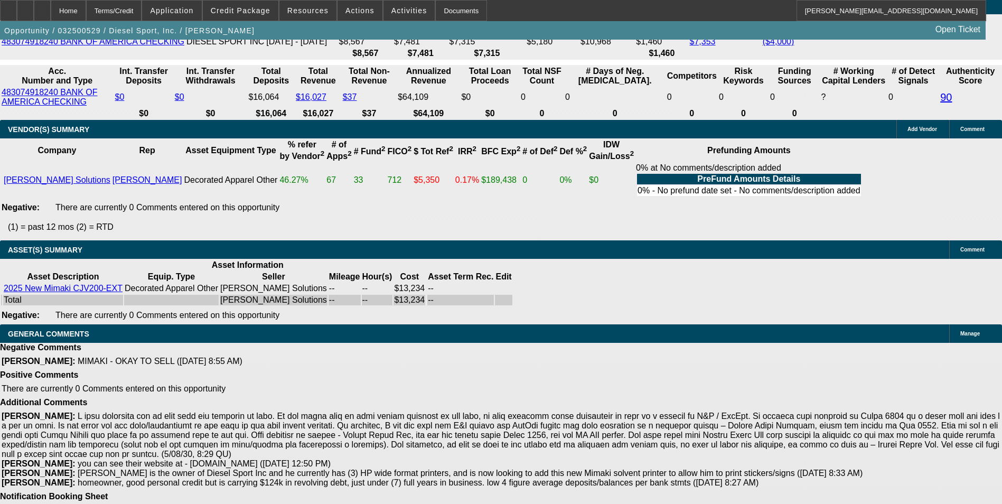 The image size is (1002, 504). I want to click on th: $37, so click(369, 114).